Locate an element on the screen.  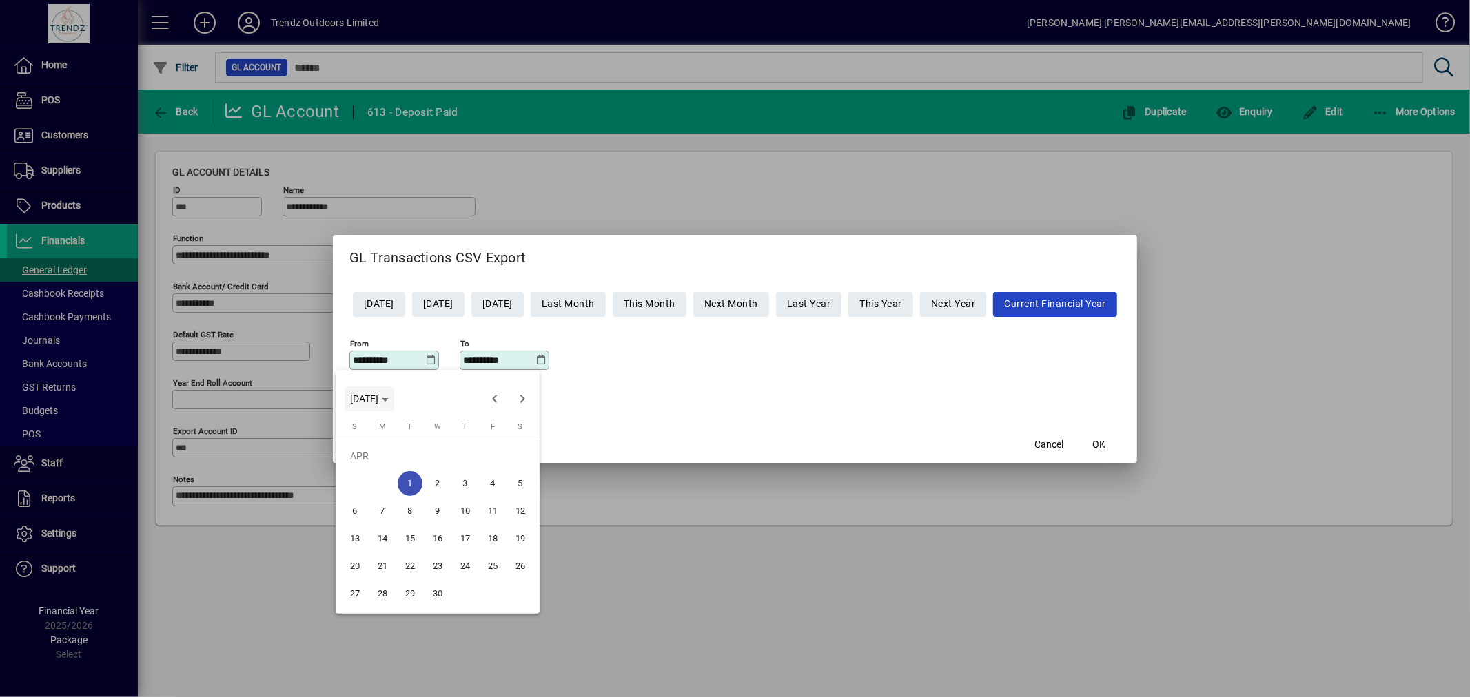
span: 27 is located at coordinates (355, 594).